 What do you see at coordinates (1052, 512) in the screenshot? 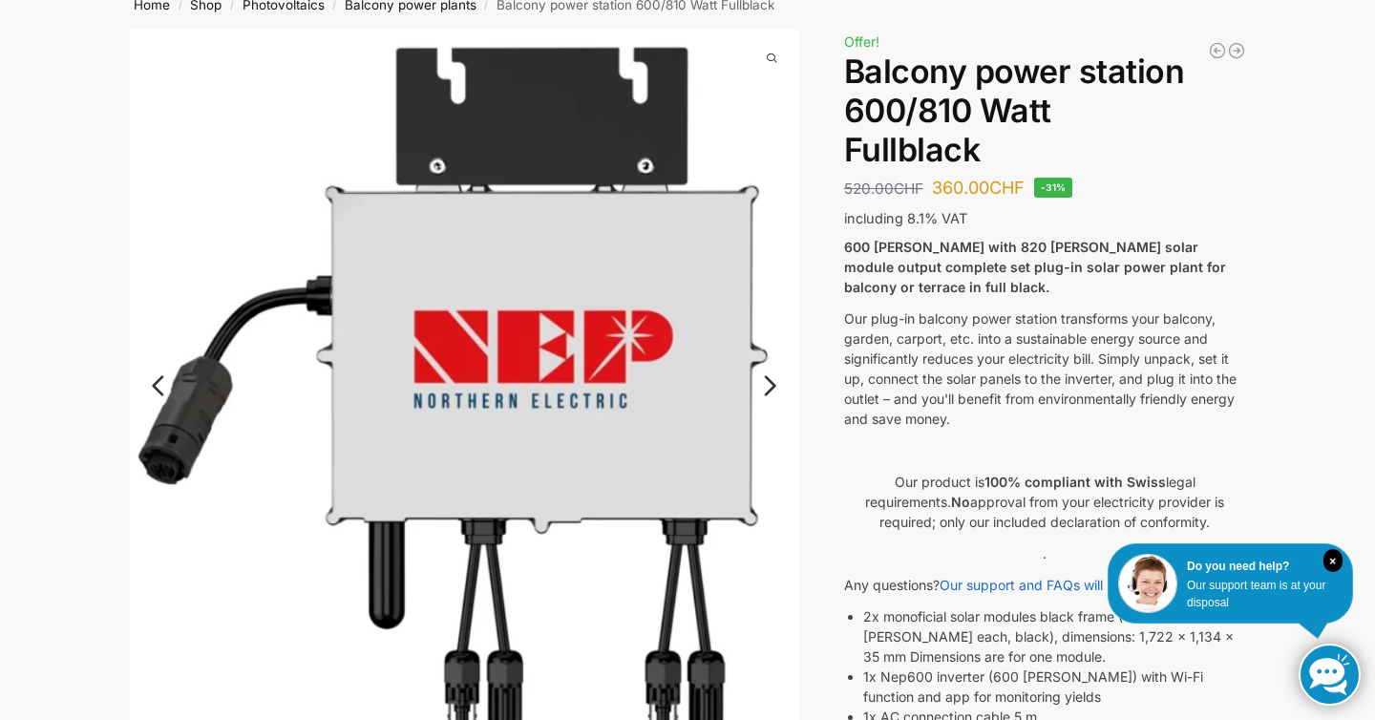
I see `font: approval from your electricity provider is required; only our included declaration of conformity.` at bounding box center [1052, 512].